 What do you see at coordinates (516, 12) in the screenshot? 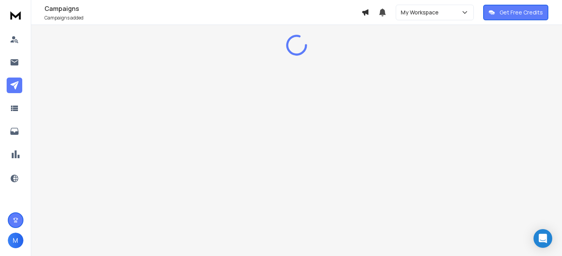
I see `button: Get Free Credits` at bounding box center [516, 12].